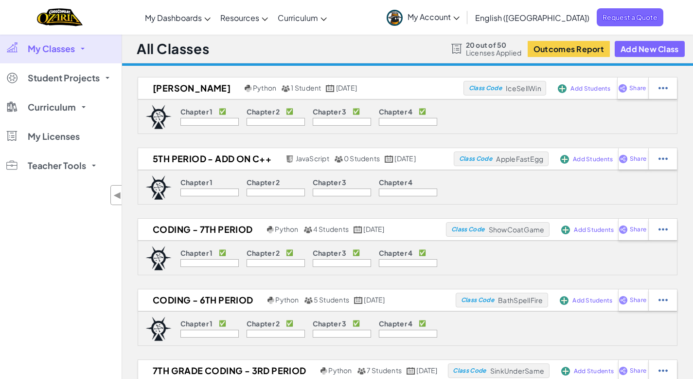 This screenshot has height=379, width=693. Describe the element at coordinates (201, 229) in the screenshot. I see `h2: coding - 7th period` at that location.